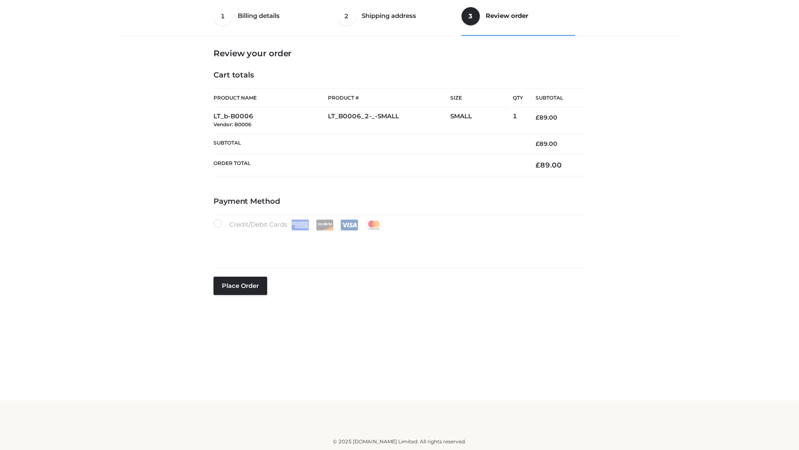  What do you see at coordinates (479, 98) in the screenshot?
I see `th: Size` at bounding box center [479, 98].